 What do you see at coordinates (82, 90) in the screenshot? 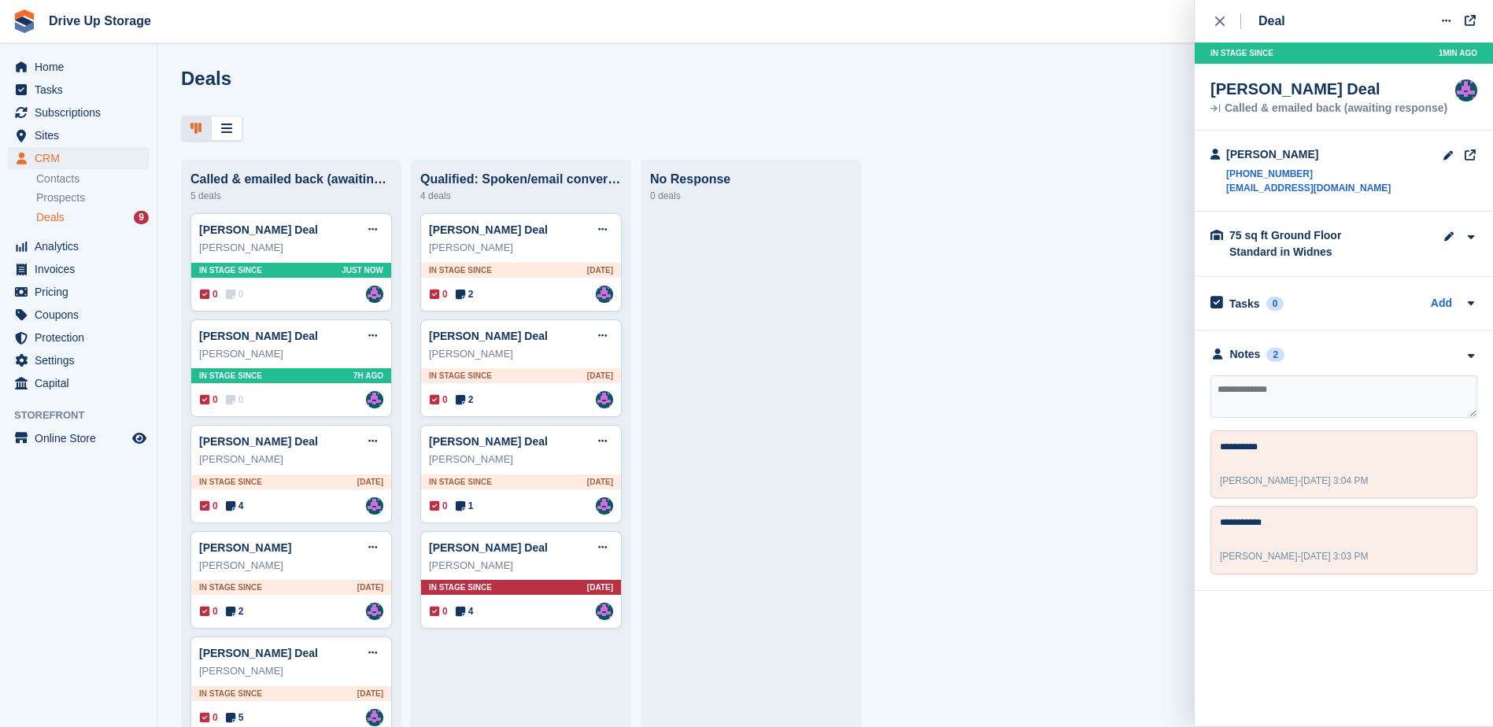
I see `span: Tasks` at bounding box center [82, 90].